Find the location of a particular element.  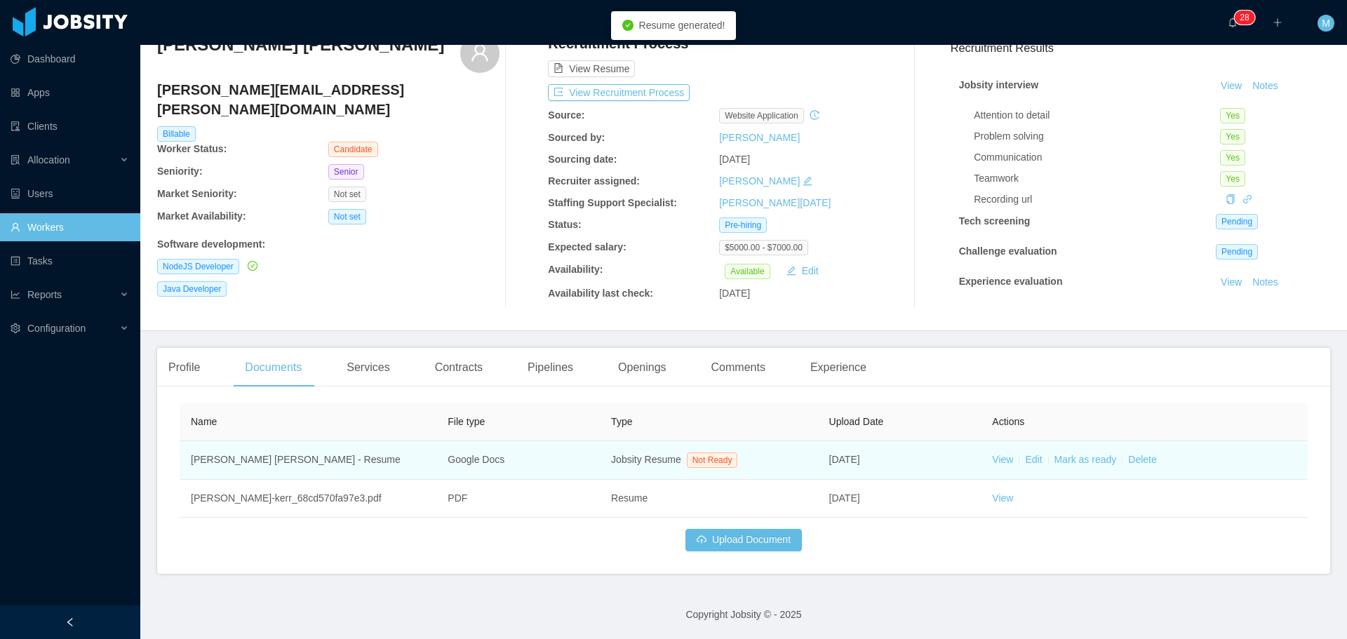

div: Copy is located at coordinates (1230, 199).